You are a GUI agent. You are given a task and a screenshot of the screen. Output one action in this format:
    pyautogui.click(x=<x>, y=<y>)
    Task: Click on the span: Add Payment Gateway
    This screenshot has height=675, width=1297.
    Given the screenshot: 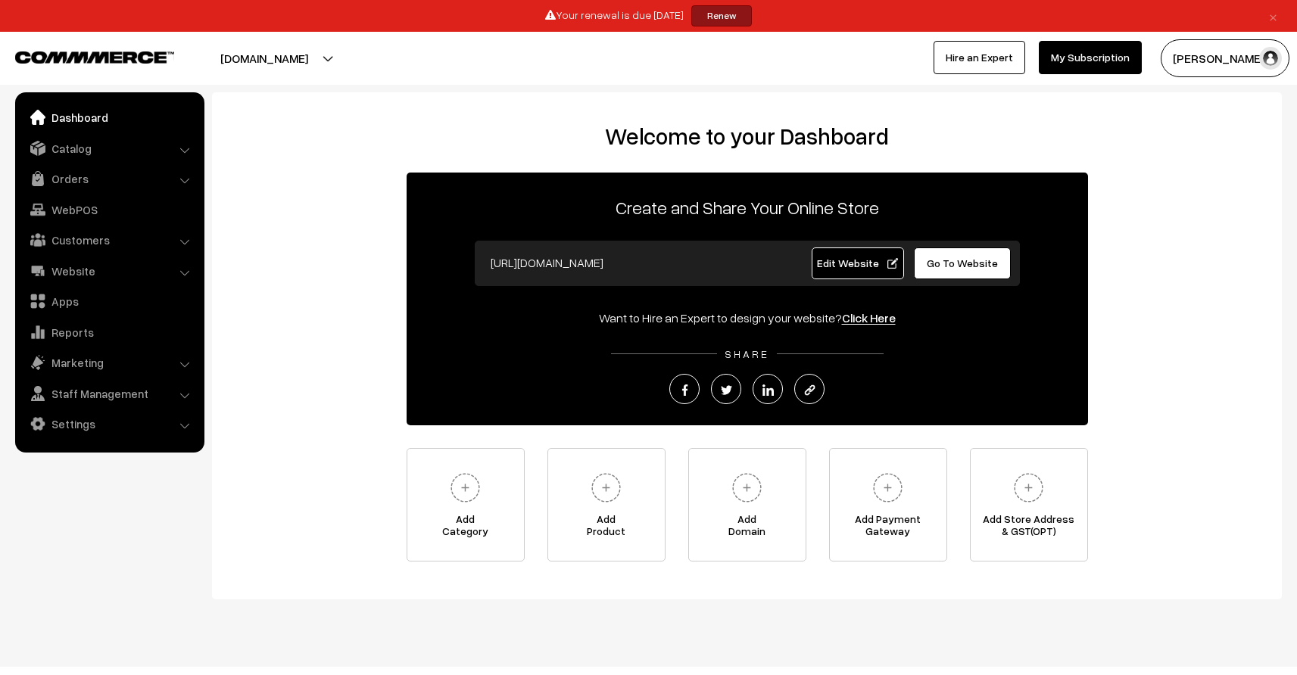 What is the action you would take?
    pyautogui.click(x=888, y=529)
    